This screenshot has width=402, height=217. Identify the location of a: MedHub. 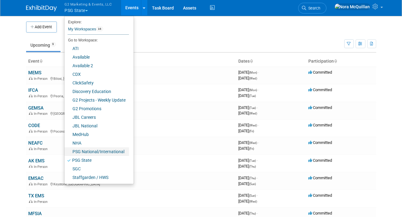
(97, 135).